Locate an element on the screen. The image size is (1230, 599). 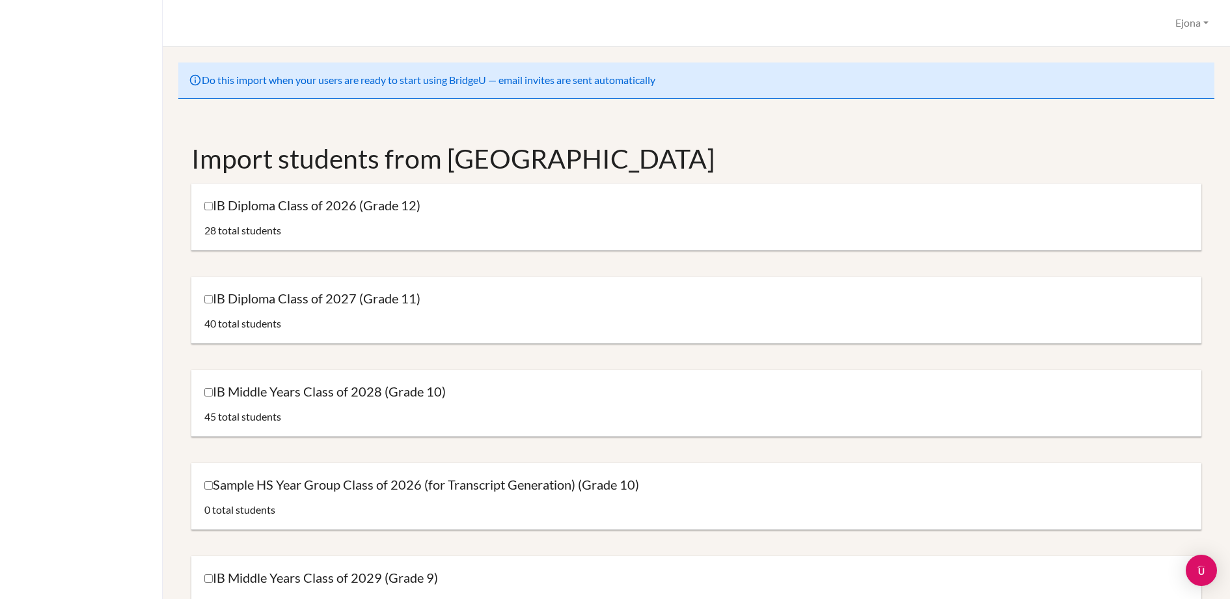
button: Ejona is located at coordinates (1192, 23).